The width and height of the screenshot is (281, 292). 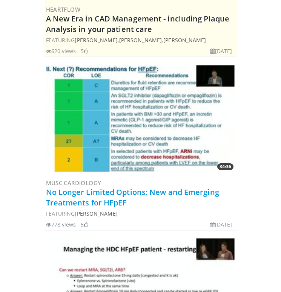 What do you see at coordinates (61, 51) in the screenshot?
I see `li: 620 views` at bounding box center [61, 51].